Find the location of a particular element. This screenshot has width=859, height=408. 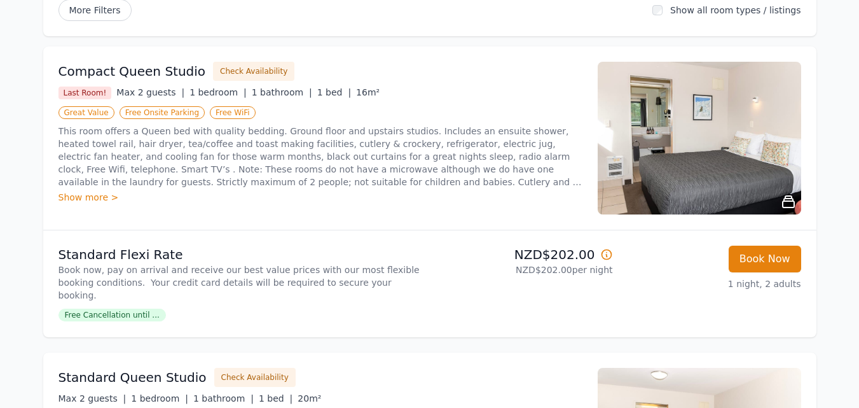

span: Free Cancellation until ... is located at coordinates (112, 315).